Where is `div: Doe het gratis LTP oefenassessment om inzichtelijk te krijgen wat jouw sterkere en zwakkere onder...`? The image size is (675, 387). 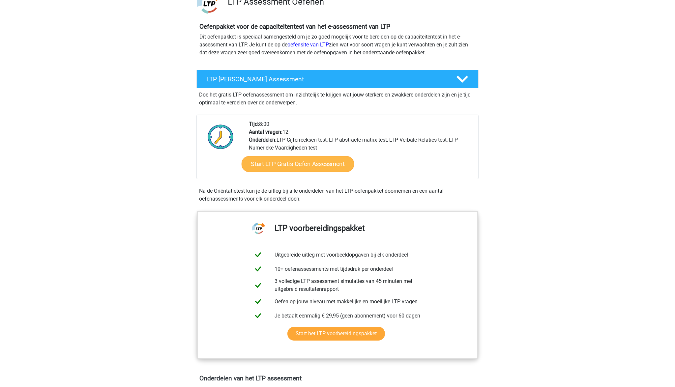 div: Doe het gratis LTP oefenassessment om inzichtelijk te krijgen wat jouw sterkere en zwakkere onder... is located at coordinates (338, 98).